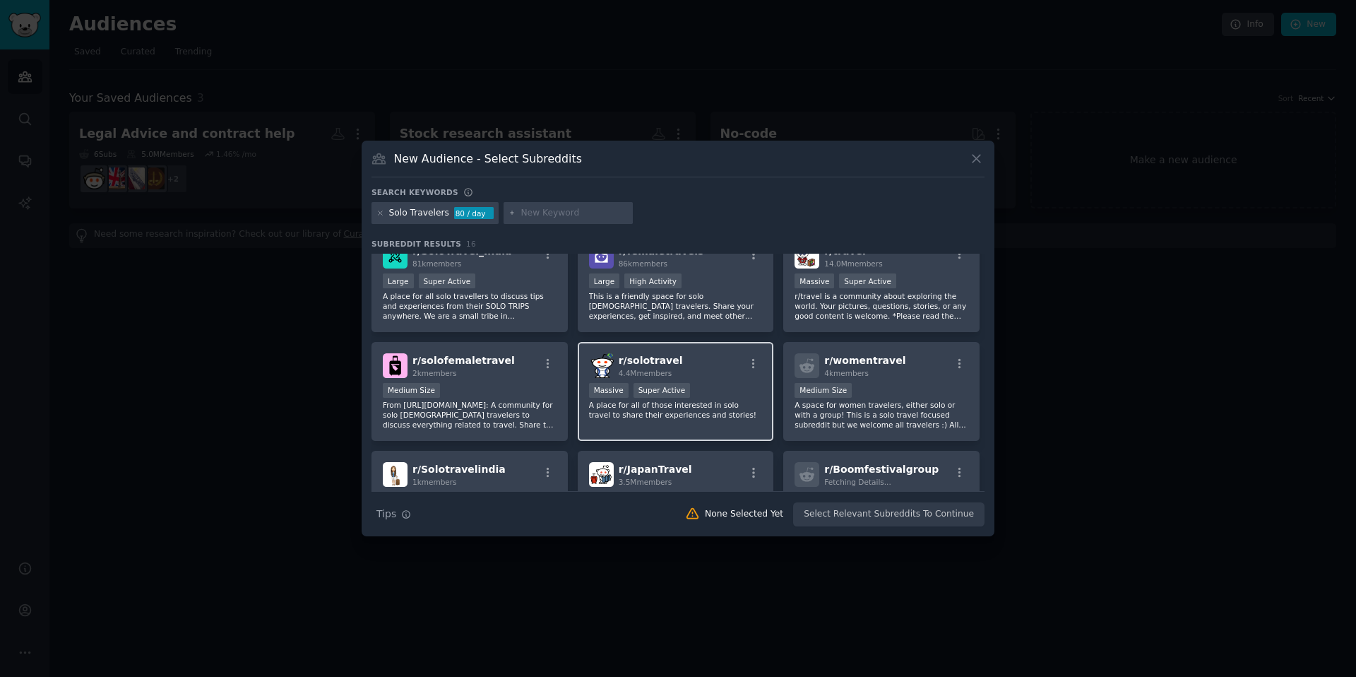 The image size is (1356, 677). I want to click on span: 14.0M members, so click(853, 263).